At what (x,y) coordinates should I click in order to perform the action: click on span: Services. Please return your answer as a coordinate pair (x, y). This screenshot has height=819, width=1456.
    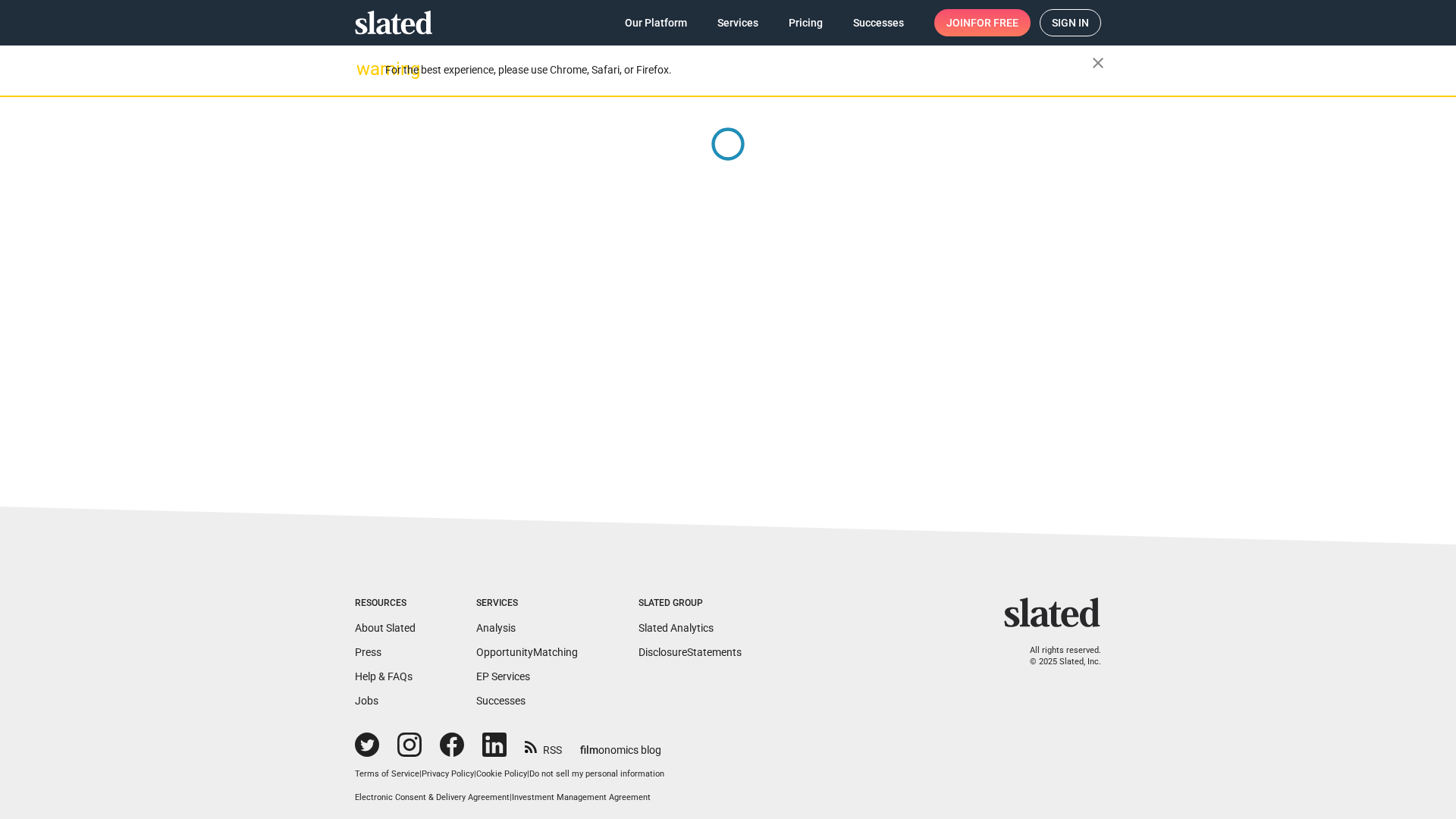
    Looking at the image, I should click on (738, 22).